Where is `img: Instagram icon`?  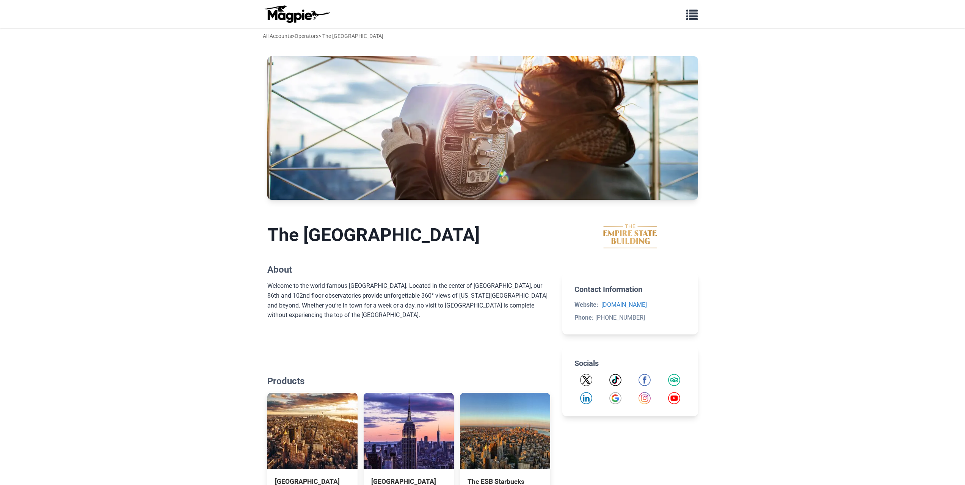 img: Instagram icon is located at coordinates (645, 398).